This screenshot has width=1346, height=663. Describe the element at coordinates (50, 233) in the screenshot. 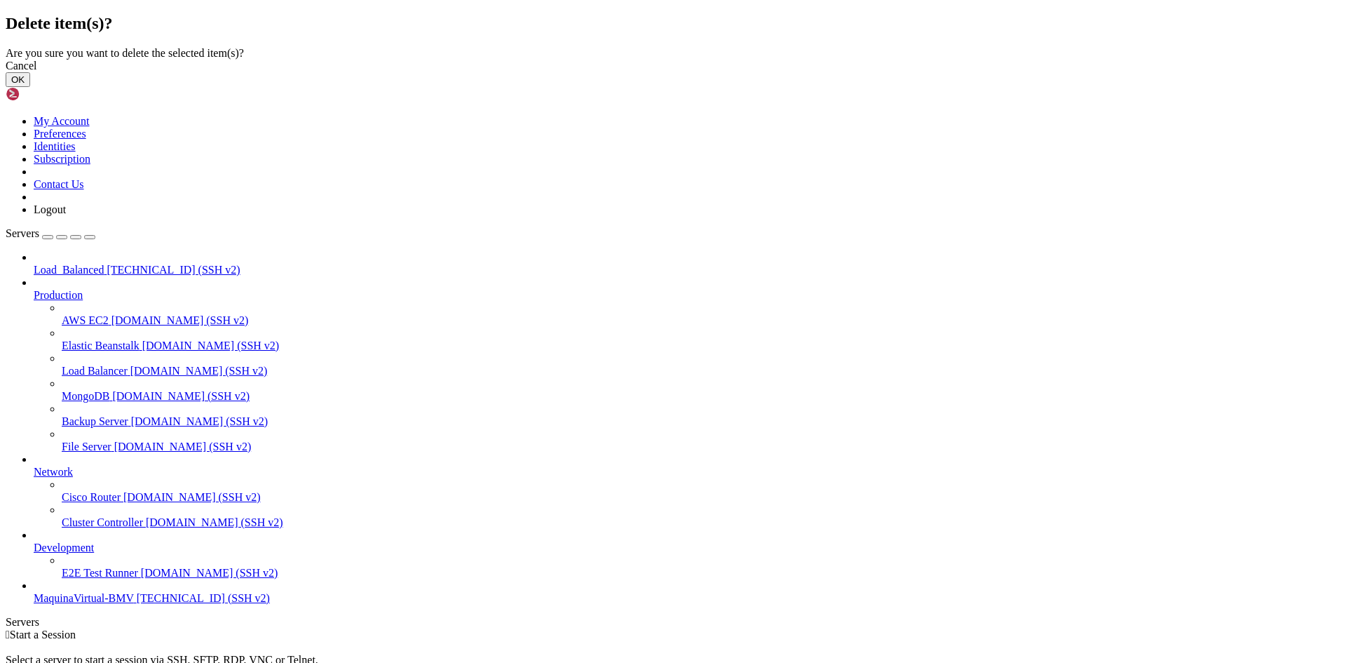

I see `a: Servers` at that location.